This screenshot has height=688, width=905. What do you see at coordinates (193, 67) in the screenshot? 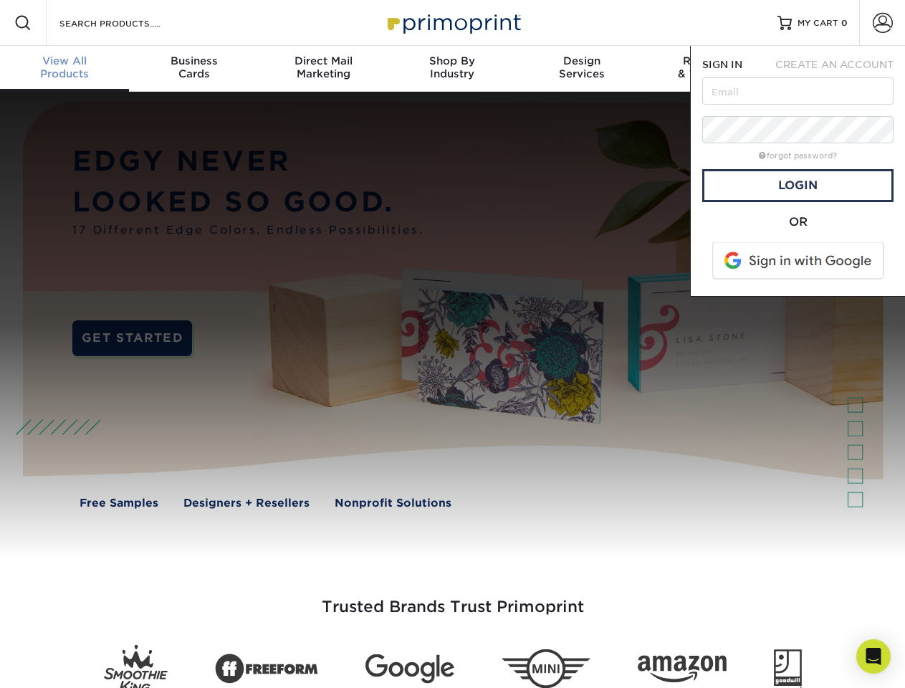
I see `div: Cards` at bounding box center [193, 67].